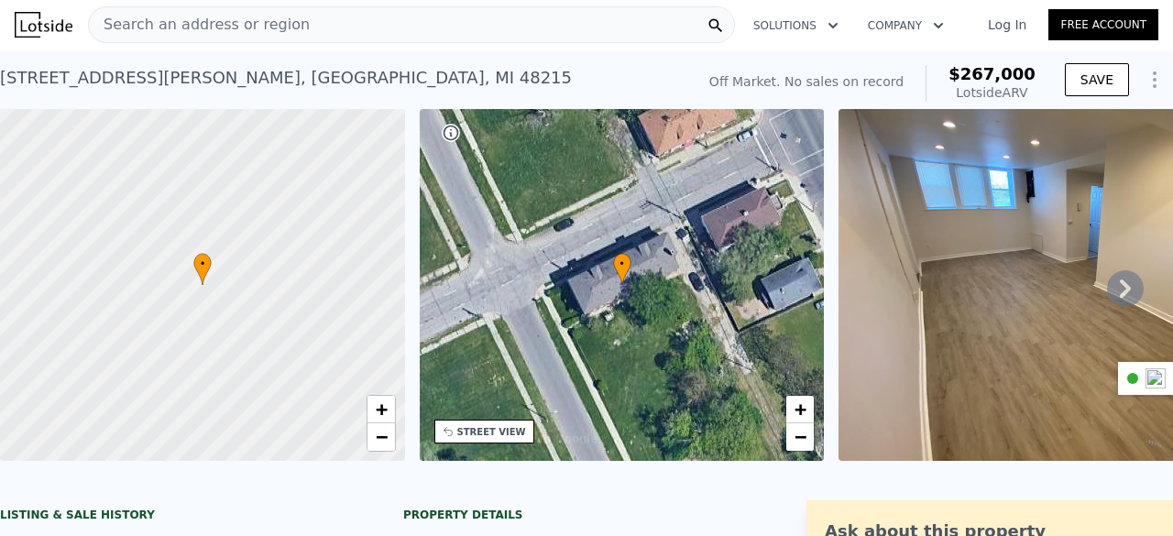 This screenshot has height=536, width=1173. Describe the element at coordinates (1154, 80) in the screenshot. I see `button: Show Options` at that location.